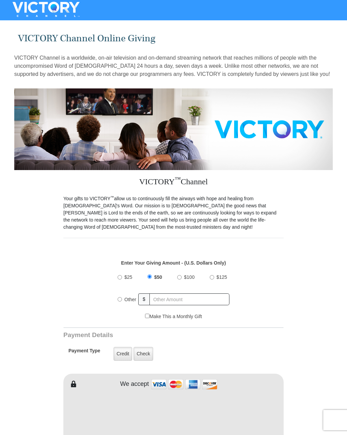 Image resolution: width=347 pixels, height=435 pixels. What do you see at coordinates (173, 183) in the screenshot?
I see `h3: VICTORY Channel` at bounding box center [173, 183].